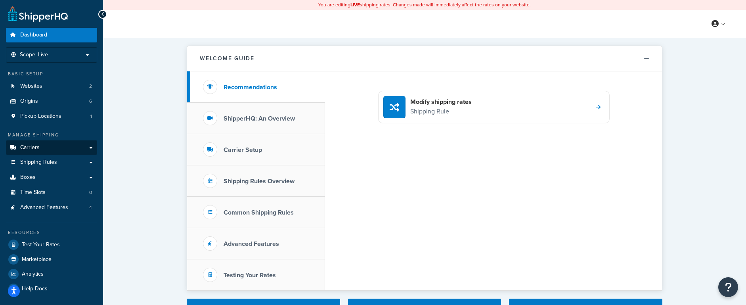  Describe the element at coordinates (91, 116) in the screenshot. I see `span: 1` at that location.